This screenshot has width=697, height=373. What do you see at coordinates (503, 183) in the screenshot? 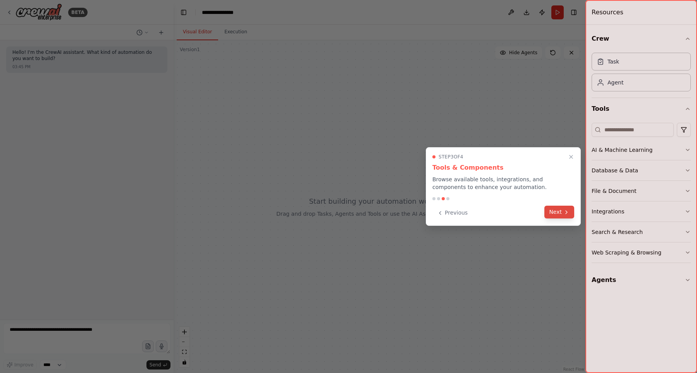
I see `p: Browse available tools, integrations, and components to enhance your automation.` at bounding box center [503, 183].